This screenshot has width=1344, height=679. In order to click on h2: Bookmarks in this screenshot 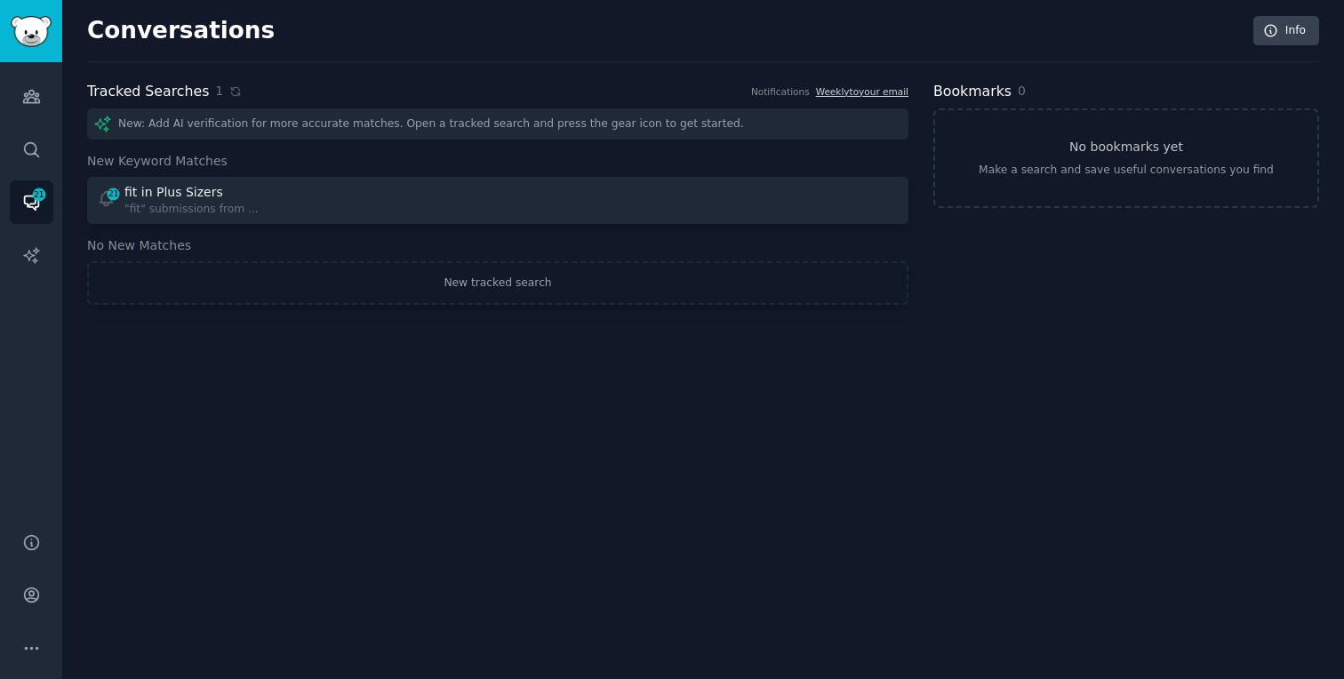, I will do `click(973, 92)`.